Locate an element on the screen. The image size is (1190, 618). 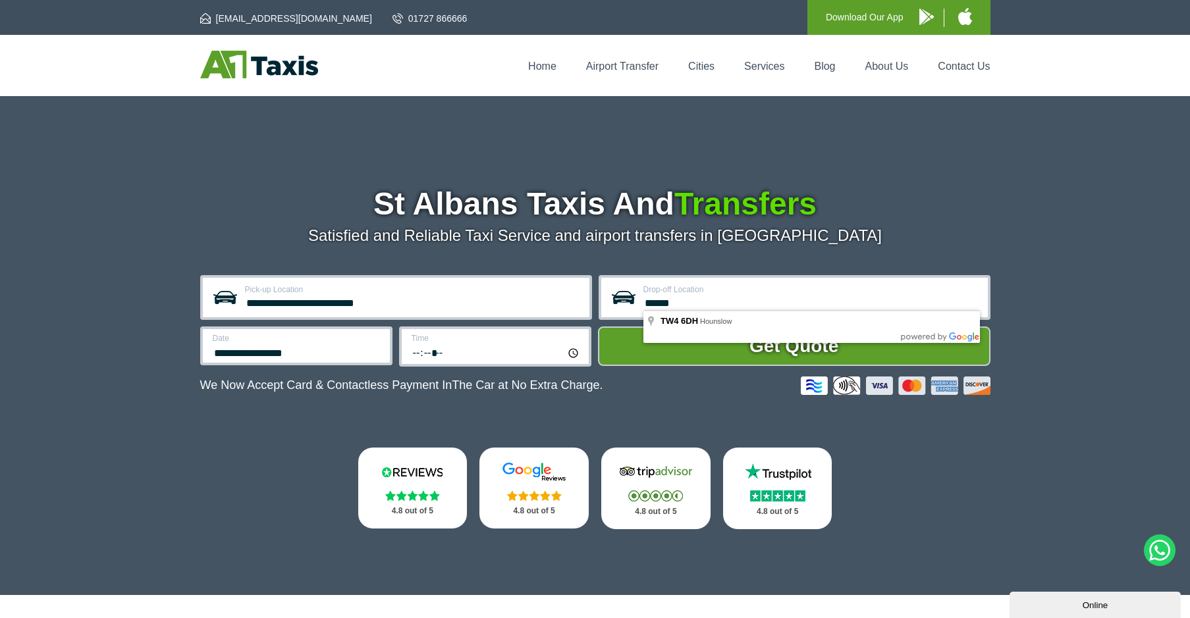
span: Transfers is located at coordinates (745, 203).